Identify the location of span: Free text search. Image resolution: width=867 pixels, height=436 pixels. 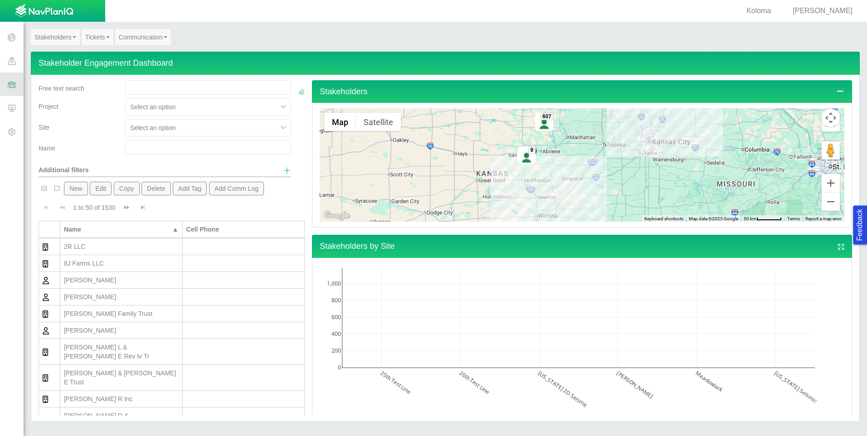
(61, 88).